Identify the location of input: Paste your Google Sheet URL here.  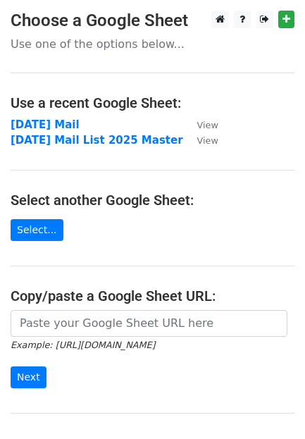
(149, 324).